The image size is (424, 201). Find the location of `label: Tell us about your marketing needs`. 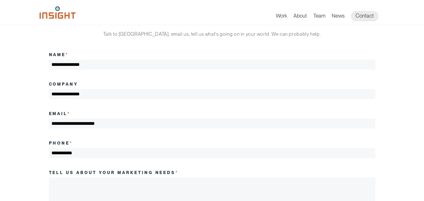

label: Tell us about your marketing needs is located at coordinates (114, 172).